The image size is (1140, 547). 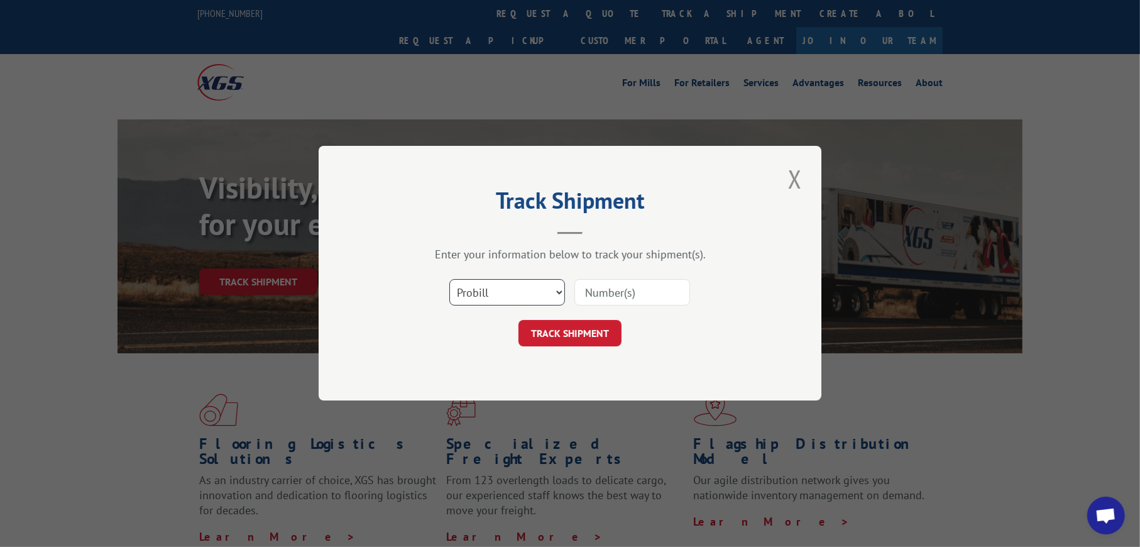 What do you see at coordinates (570, 204) in the screenshot?
I see `h2: Track Shipment` at bounding box center [570, 204].